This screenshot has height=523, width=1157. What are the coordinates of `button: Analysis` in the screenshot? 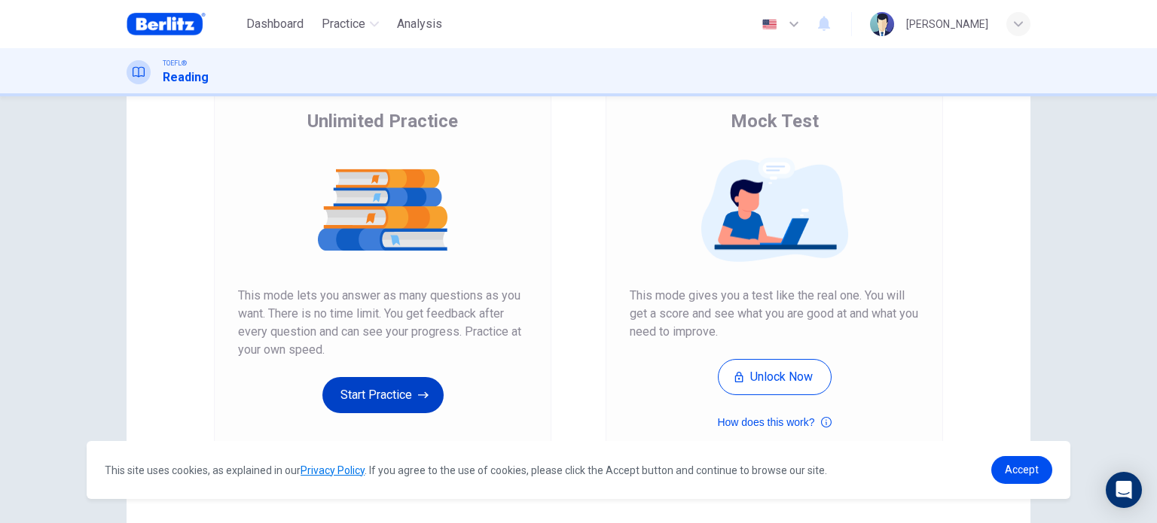 It's located at (420, 24).